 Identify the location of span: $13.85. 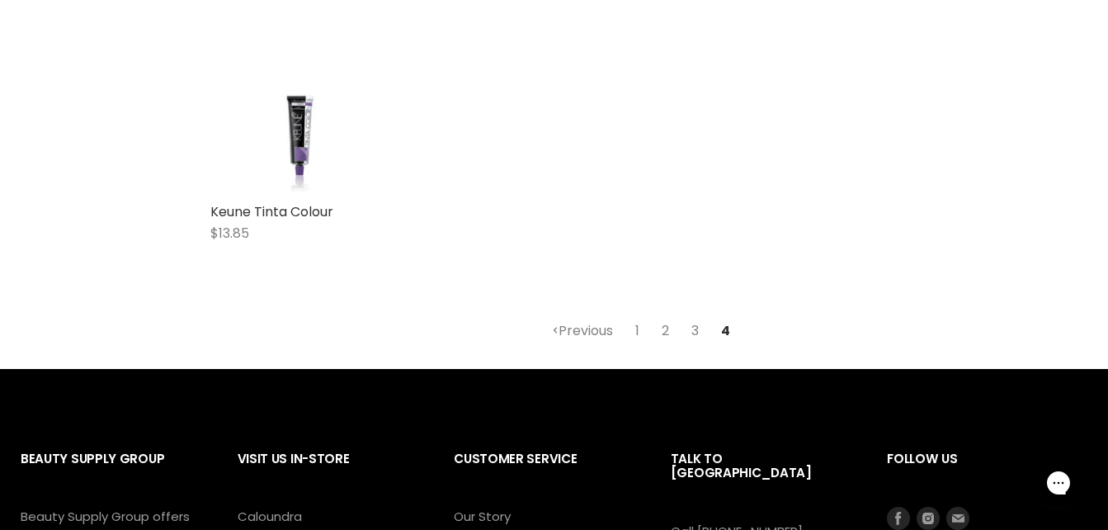
(229, 233).